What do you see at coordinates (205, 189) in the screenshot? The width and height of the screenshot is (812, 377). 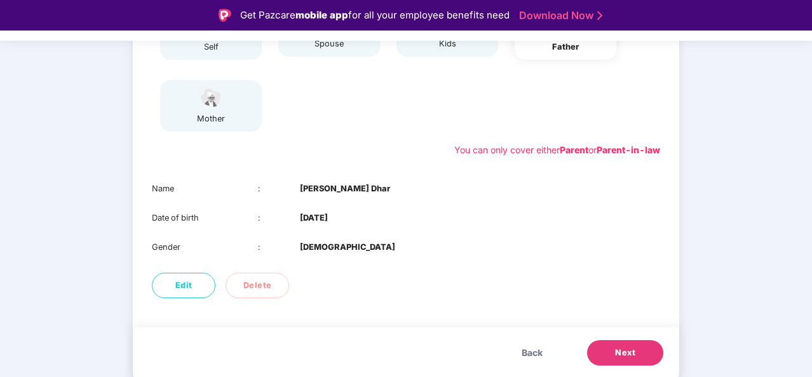 I see `div: Name` at bounding box center [205, 189].